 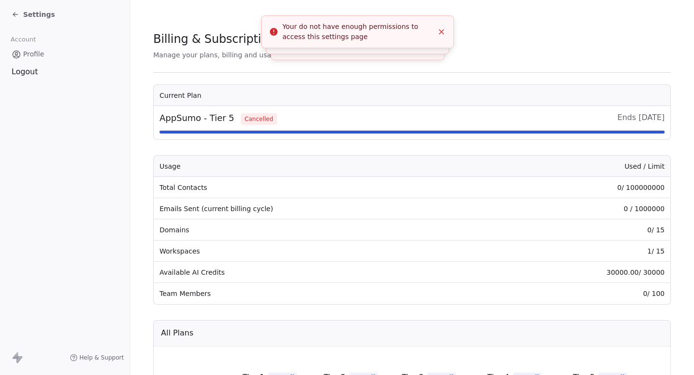 I want to click on td: 30000.00 / 30000, so click(x=578, y=272).